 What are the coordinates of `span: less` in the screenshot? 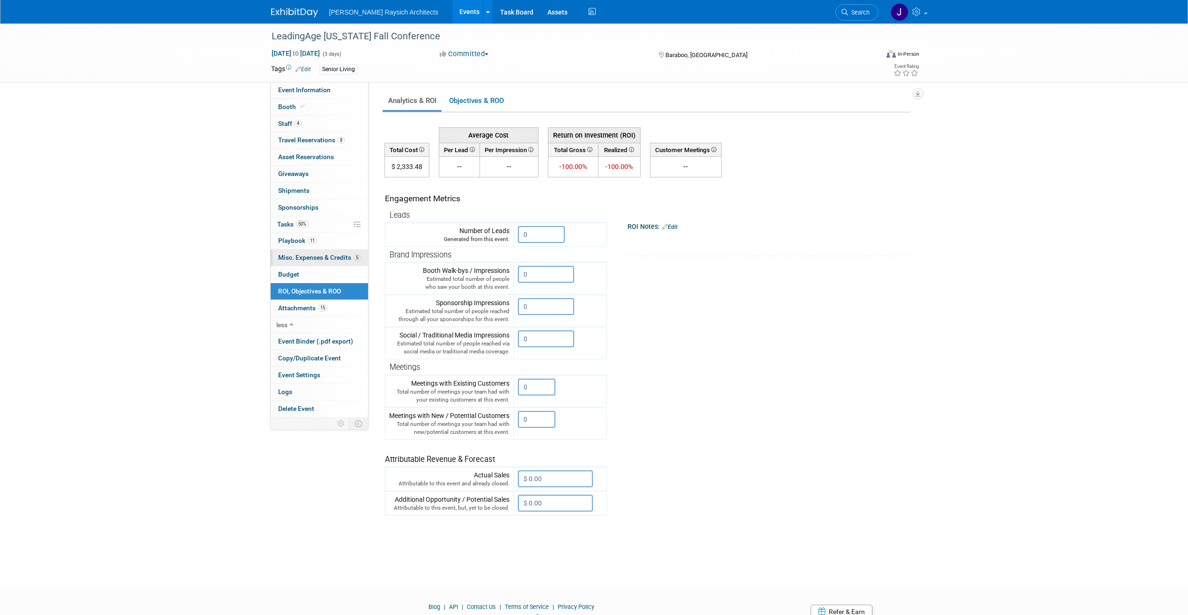 It's located at (282, 325).